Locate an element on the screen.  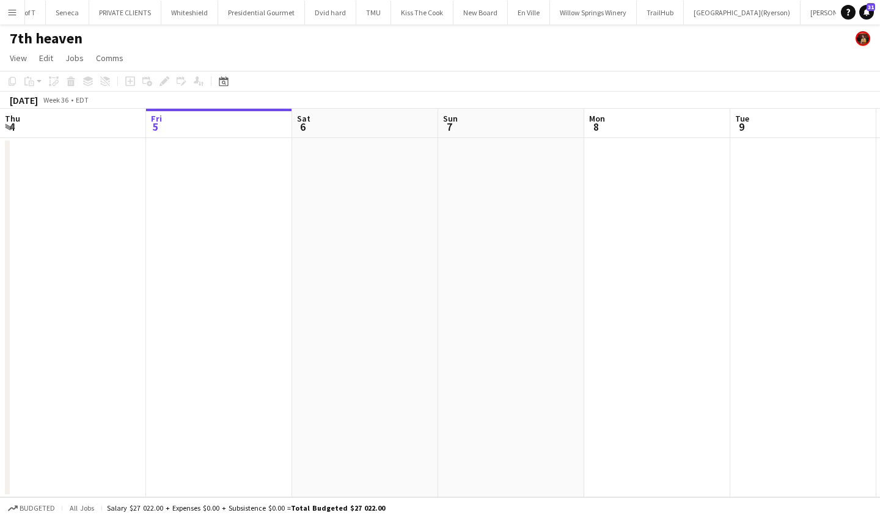
button: Presidential Gourmet is located at coordinates (262, 12).